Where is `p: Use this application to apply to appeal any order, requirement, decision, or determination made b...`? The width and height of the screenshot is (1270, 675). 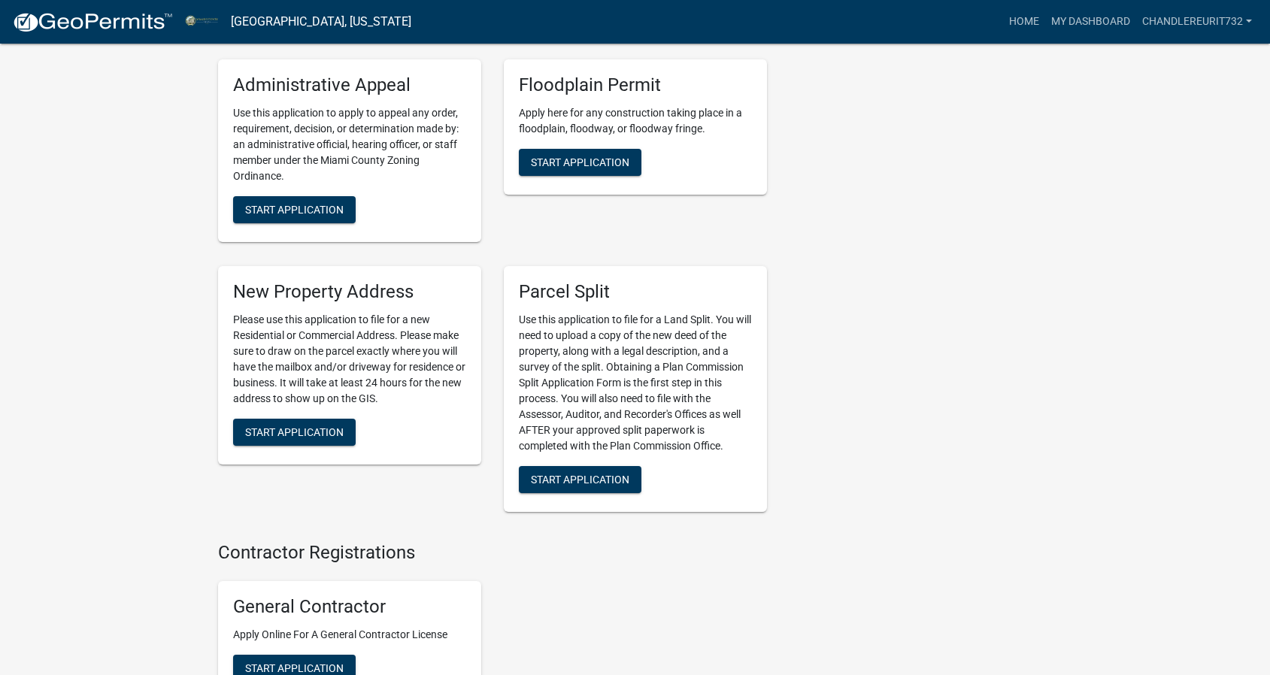
p: Use this application to apply to appeal any order, requirement, decision, or determination made b... is located at coordinates (350, 144).